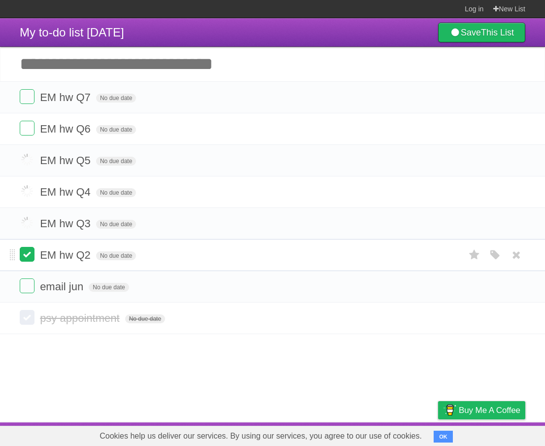  I want to click on a: Buy me a coffee, so click(481, 410).